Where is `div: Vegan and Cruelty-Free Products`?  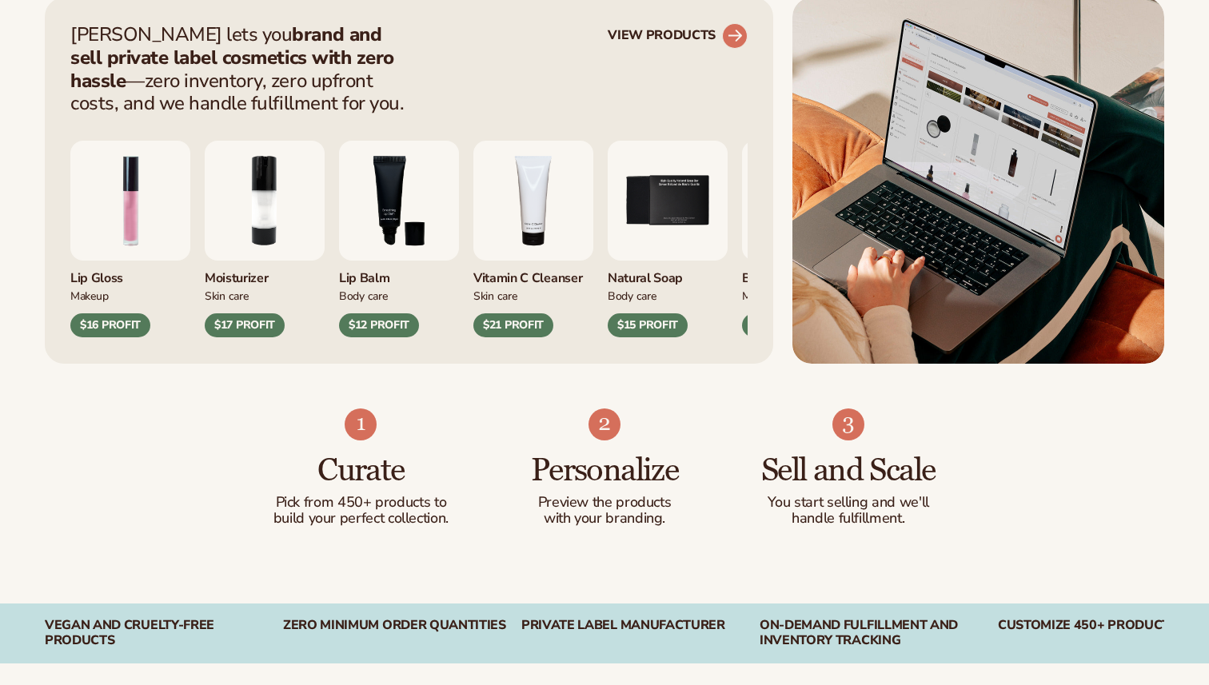
div: Vegan and Cruelty-Free Products is located at coordinates (157, 633).